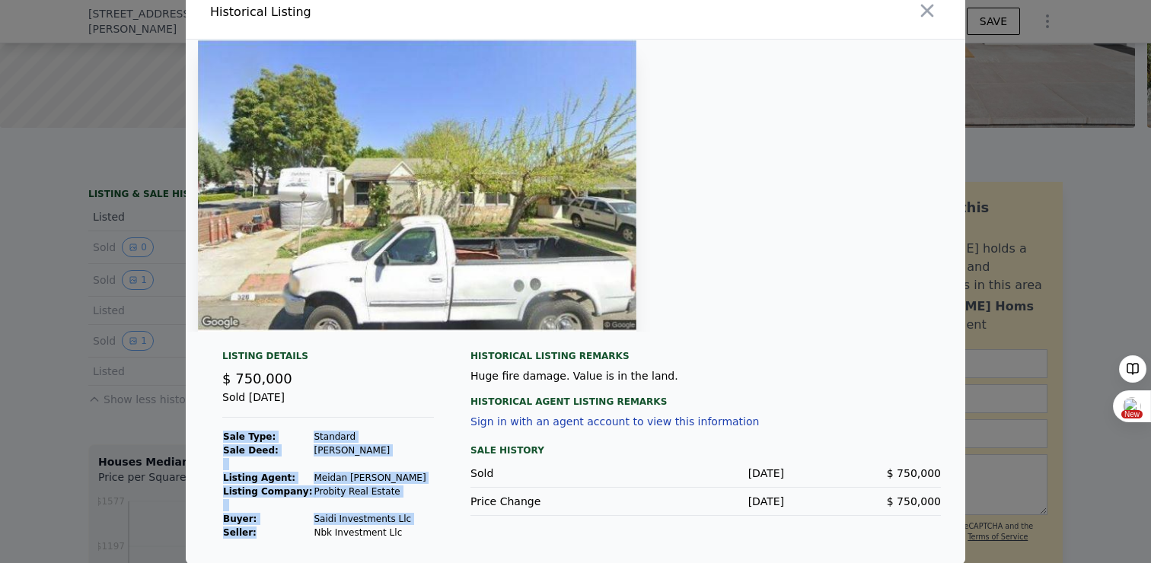 Image resolution: width=1151 pixels, height=563 pixels. I want to click on div: Huge fire damage. Value is in the land., so click(706, 376).